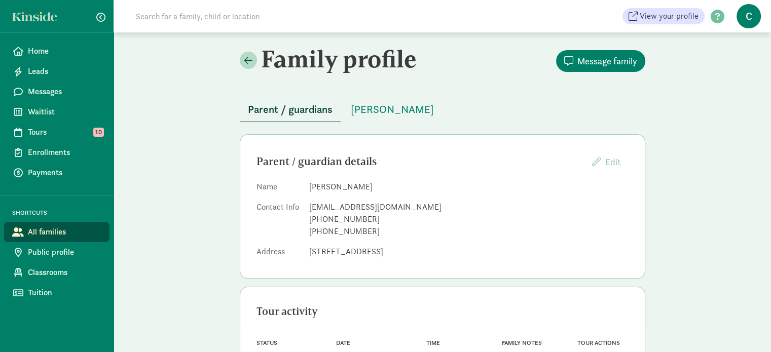  What do you see at coordinates (279, 222) in the screenshot?
I see `dt: Contact Info` at bounding box center [279, 222].